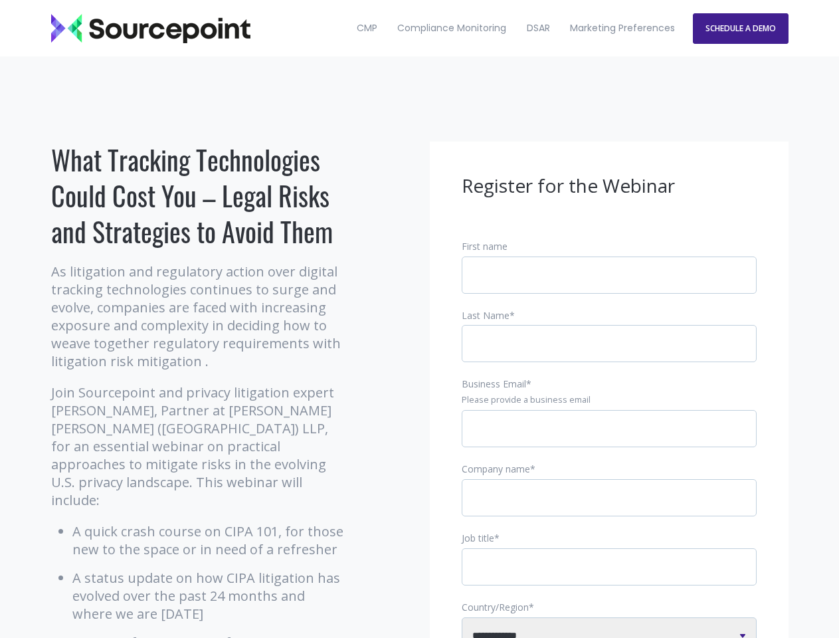 The width and height of the screenshot is (839, 638). What do you see at coordinates (209, 540) in the screenshot?
I see `li: A quick crash course on CIPA 101, for those new to the space or in need of a refresher` at bounding box center [209, 540].